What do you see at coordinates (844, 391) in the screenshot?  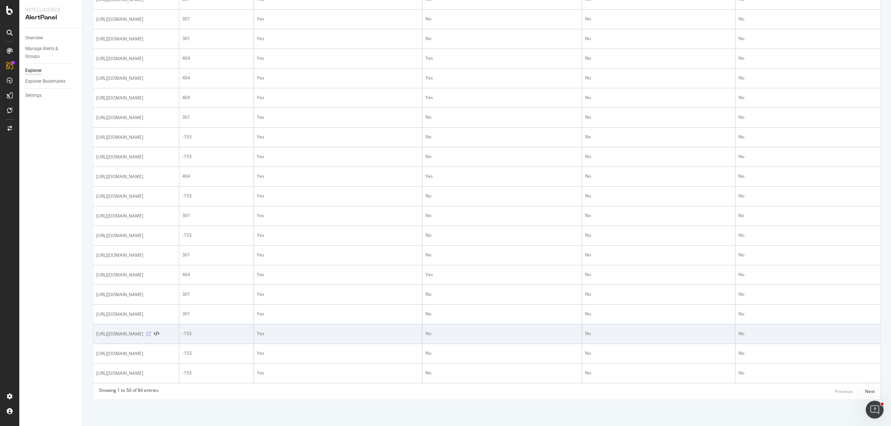 I see `div: Previous` at bounding box center [844, 391].